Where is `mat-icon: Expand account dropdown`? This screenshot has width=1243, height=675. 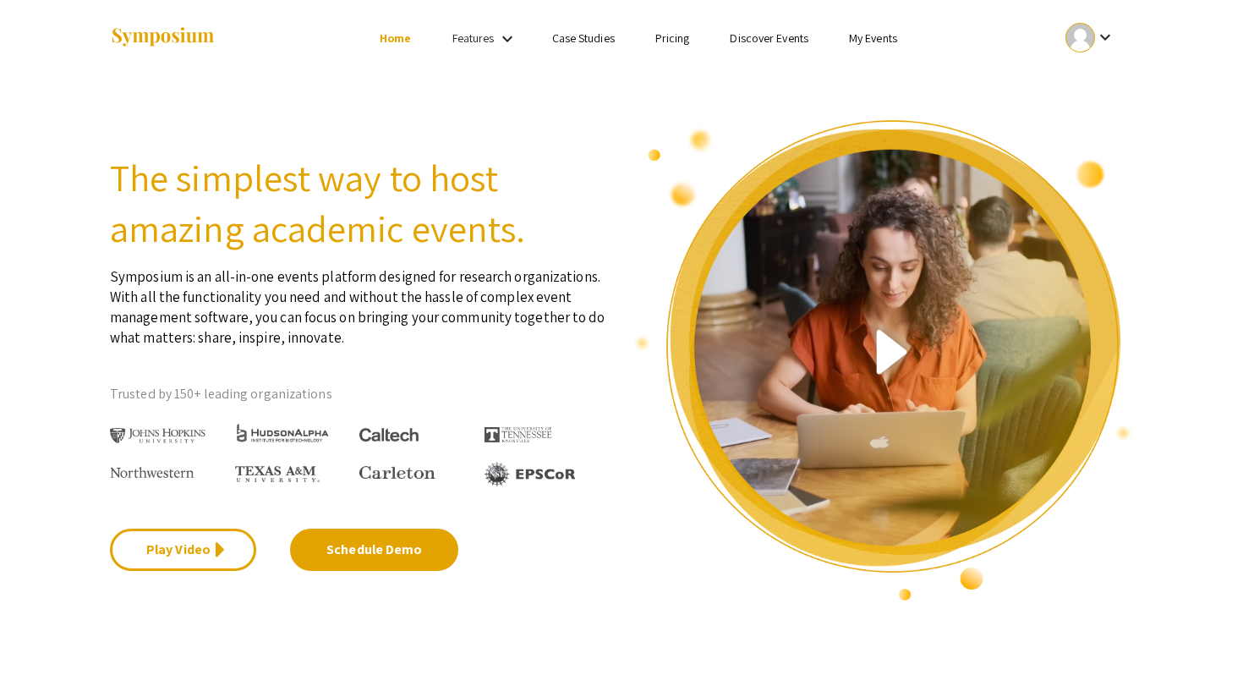 mat-icon: Expand account dropdown is located at coordinates (1105, 37).